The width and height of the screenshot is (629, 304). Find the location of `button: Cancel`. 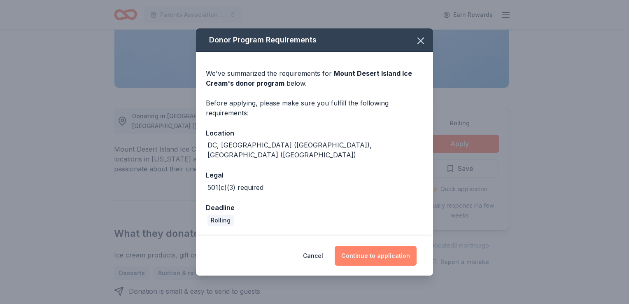

button: Cancel is located at coordinates (313, 256).